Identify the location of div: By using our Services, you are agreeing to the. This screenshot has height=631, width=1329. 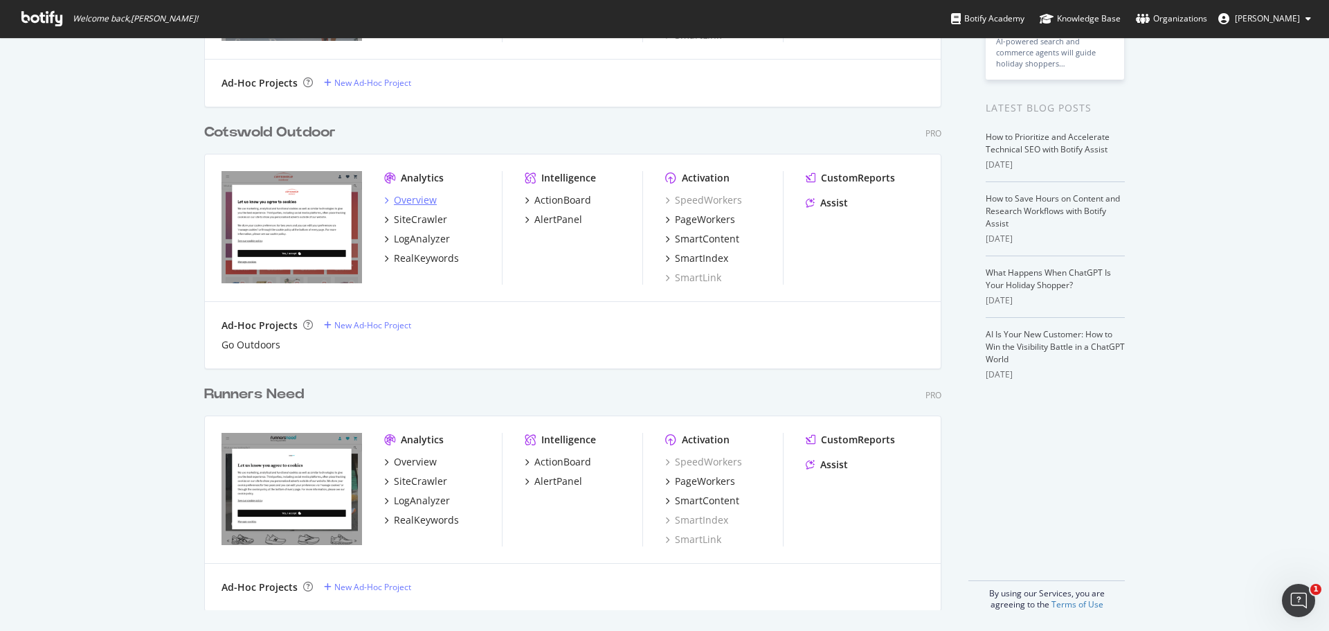
(1047, 595).